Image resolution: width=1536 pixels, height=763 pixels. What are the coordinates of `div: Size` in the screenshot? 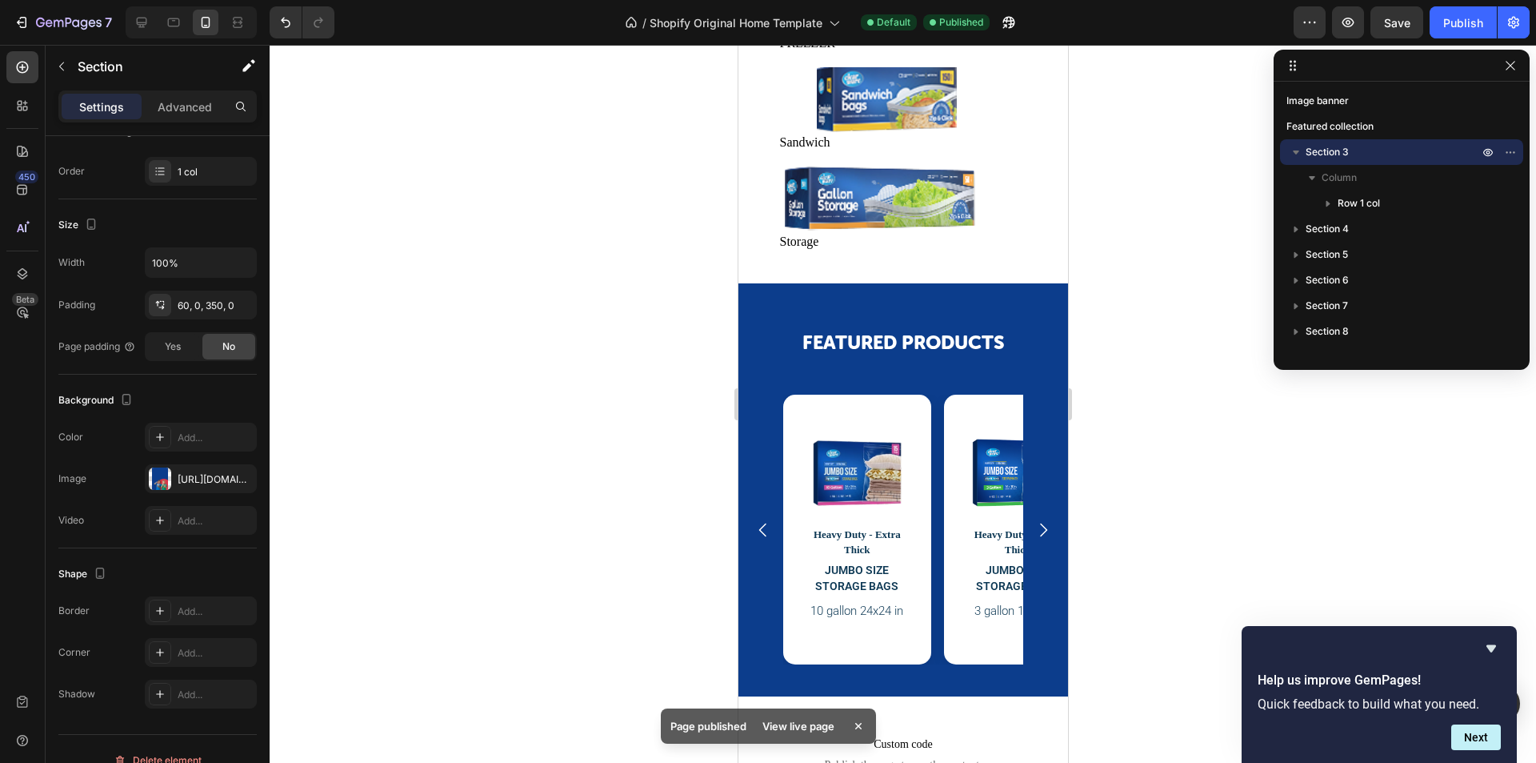 It's located at (79, 225).